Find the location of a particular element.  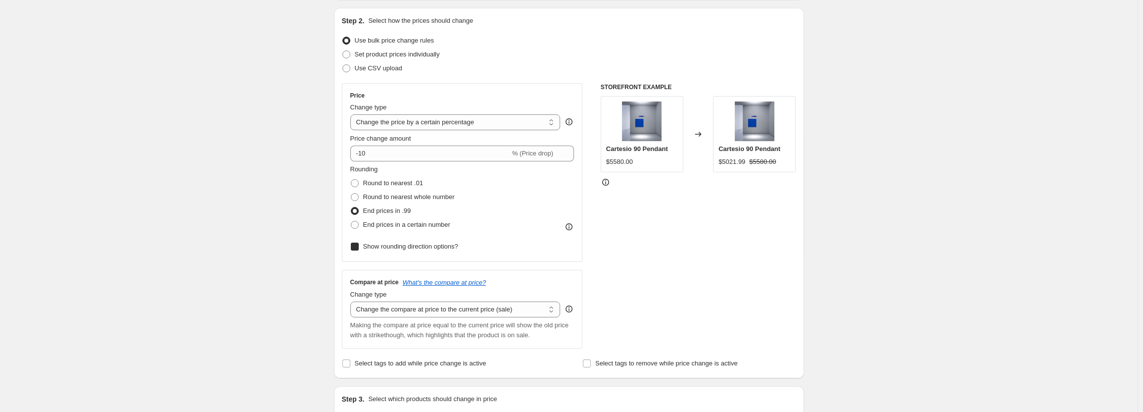

div: $5580.00 is located at coordinates (619, 162).